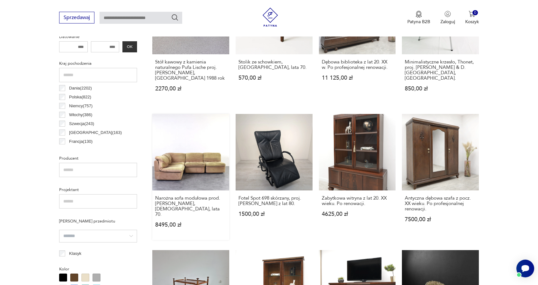  Describe the element at coordinates (357, 201) in the screenshot. I see `h3: Zabytkowa witryna z lat 20. XX wieku. Po renowacji.` at that location.